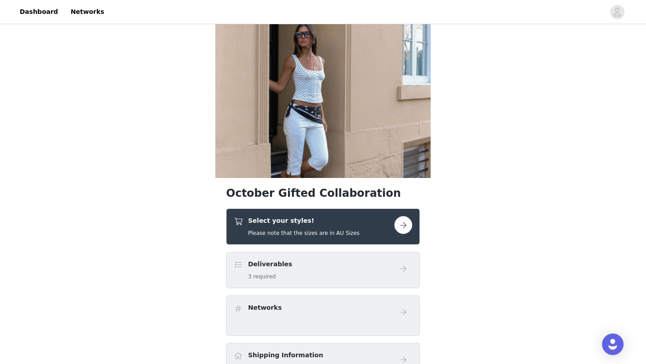  Describe the element at coordinates (323, 97) in the screenshot. I see `img: campaign image` at that location.